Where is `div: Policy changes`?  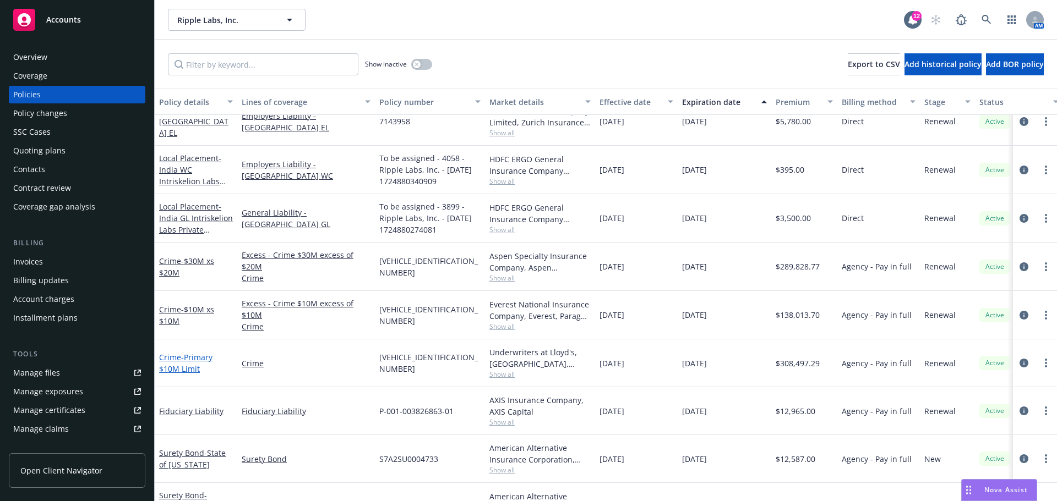
div: Policy changes is located at coordinates (40, 113).